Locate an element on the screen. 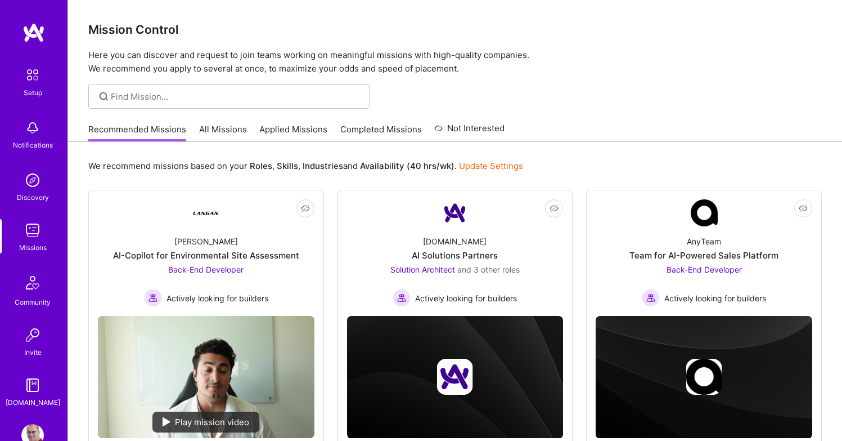 This screenshot has height=441, width=842. a: Not Interested is located at coordinates (469, 132).